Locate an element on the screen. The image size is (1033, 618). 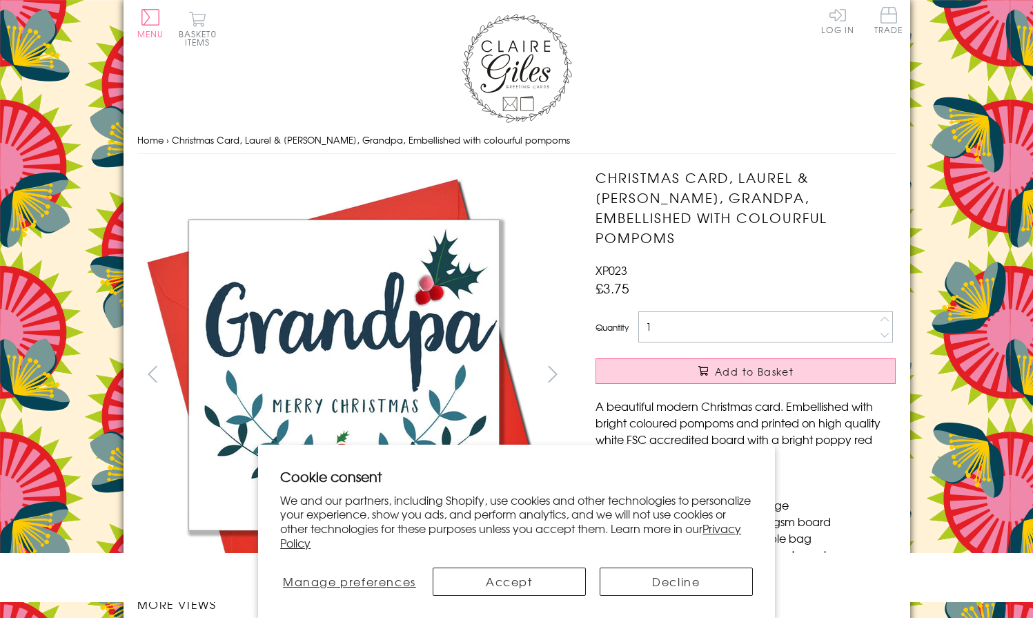
a: Trade is located at coordinates (889, 21).